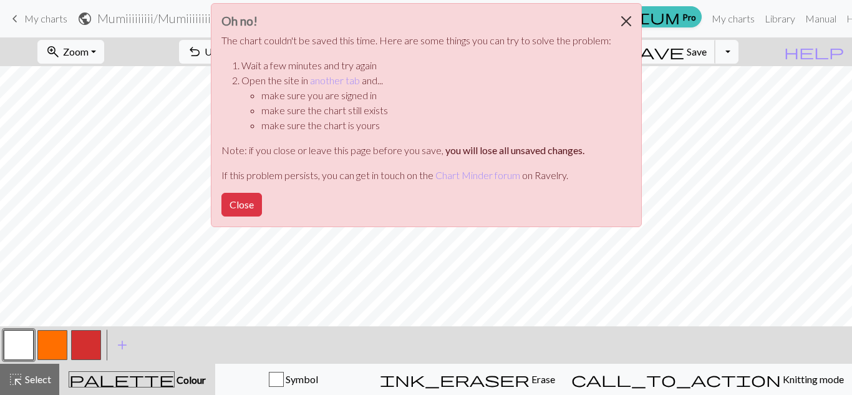  I want to click on li: make sure you are signed in, so click(436, 95).